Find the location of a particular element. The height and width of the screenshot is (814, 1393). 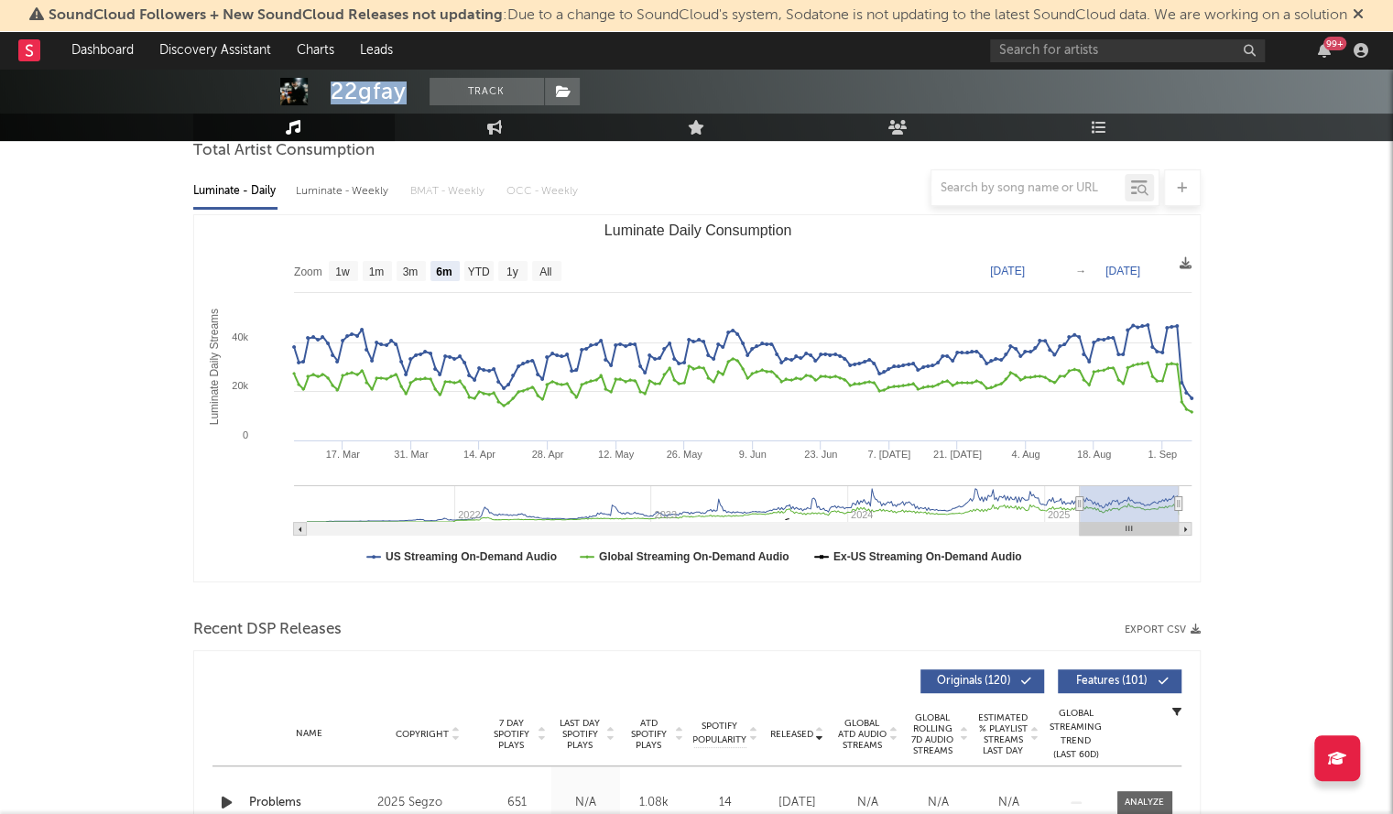

a: Charts is located at coordinates (315, 50).